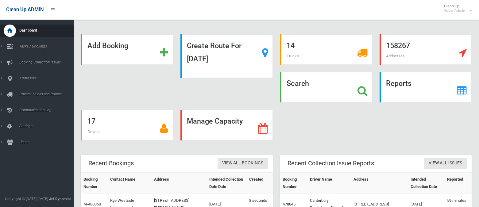 This screenshot has width=479, height=207. What do you see at coordinates (326, 87) in the screenshot?
I see `a: Search` at bounding box center [326, 87].